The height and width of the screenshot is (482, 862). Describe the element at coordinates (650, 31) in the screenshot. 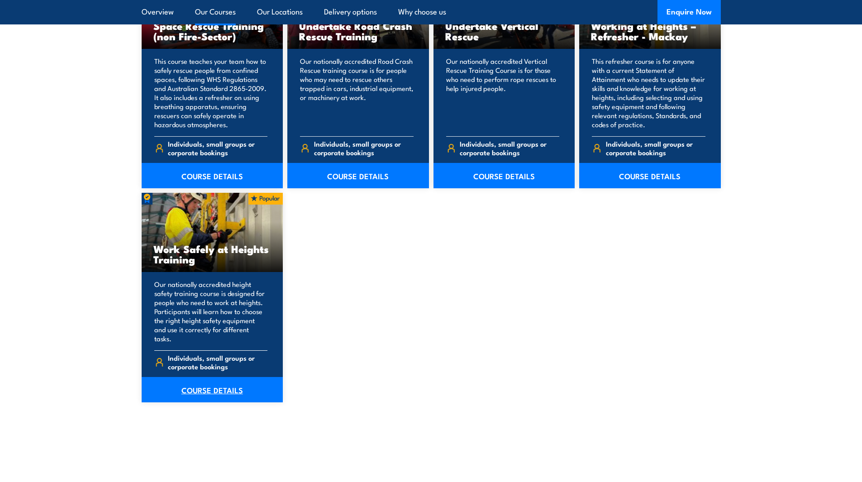

I see `h3: Working at Heights – Refresher - Mackay` at that location.